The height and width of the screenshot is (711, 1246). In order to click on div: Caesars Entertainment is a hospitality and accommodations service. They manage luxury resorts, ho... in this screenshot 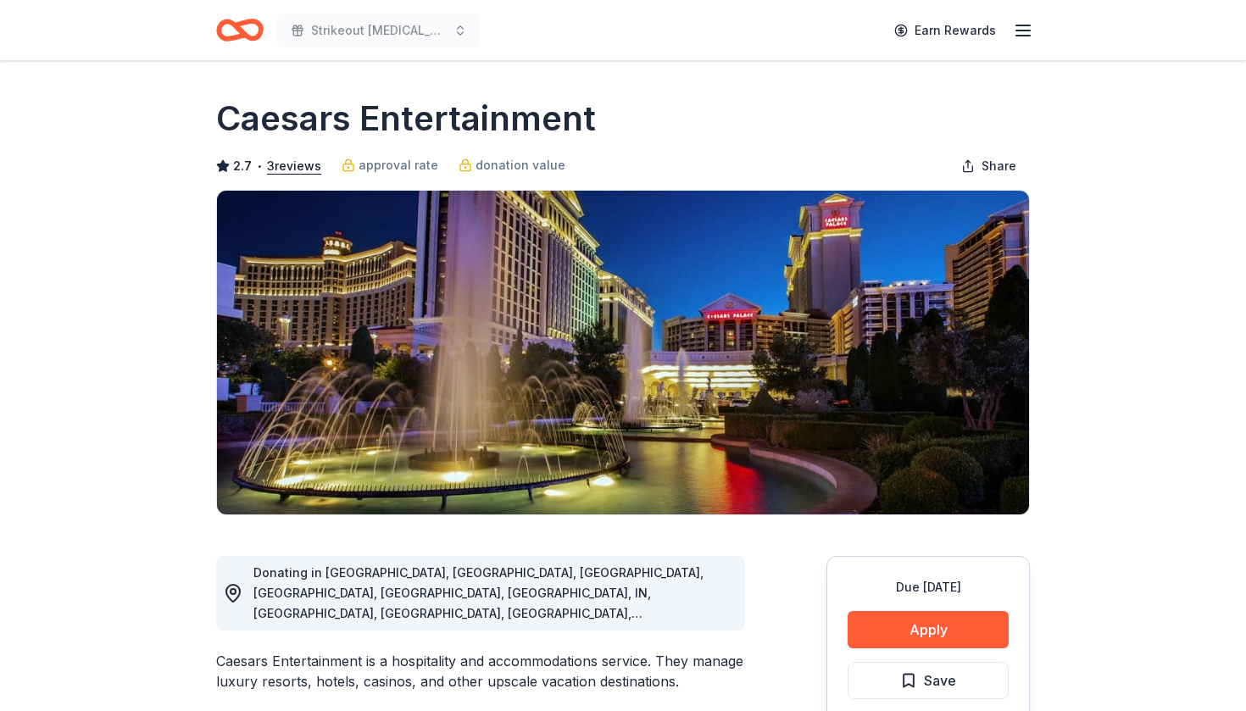, I will do `click(481, 671)`.